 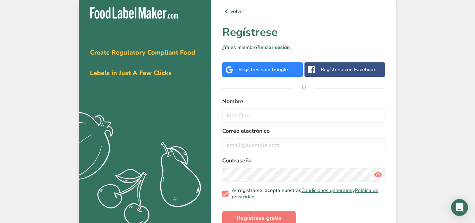 What do you see at coordinates (304, 88) in the screenshot?
I see `span: O` at bounding box center [304, 88].